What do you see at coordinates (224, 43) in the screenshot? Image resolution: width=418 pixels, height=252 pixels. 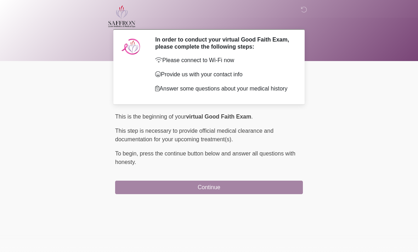 I see `h2: In order to conduct your virtual Good Faith Exam, please complete the following steps:` at bounding box center [224, 43].